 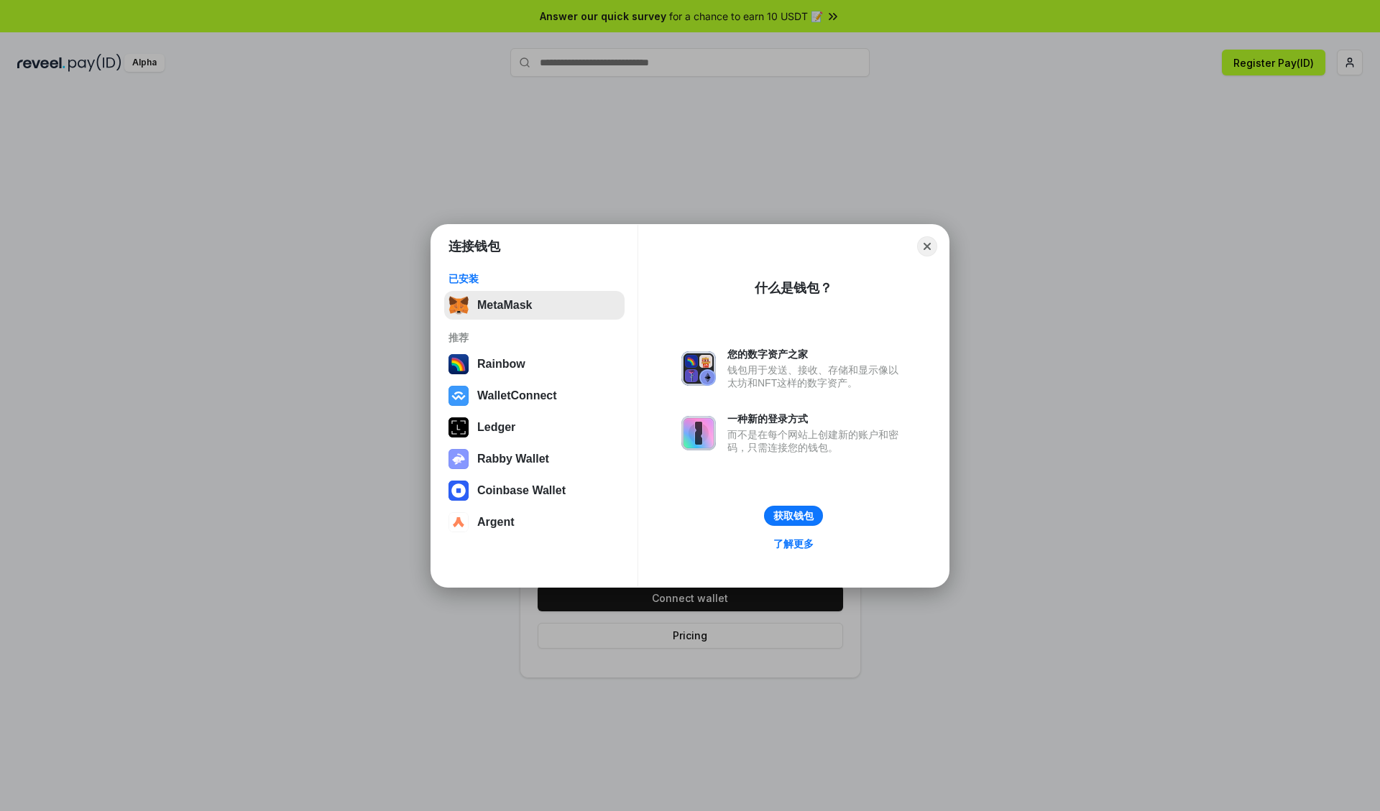 What do you see at coordinates (793, 288) in the screenshot?
I see `div: 什么是钱包？` at bounding box center [793, 288].